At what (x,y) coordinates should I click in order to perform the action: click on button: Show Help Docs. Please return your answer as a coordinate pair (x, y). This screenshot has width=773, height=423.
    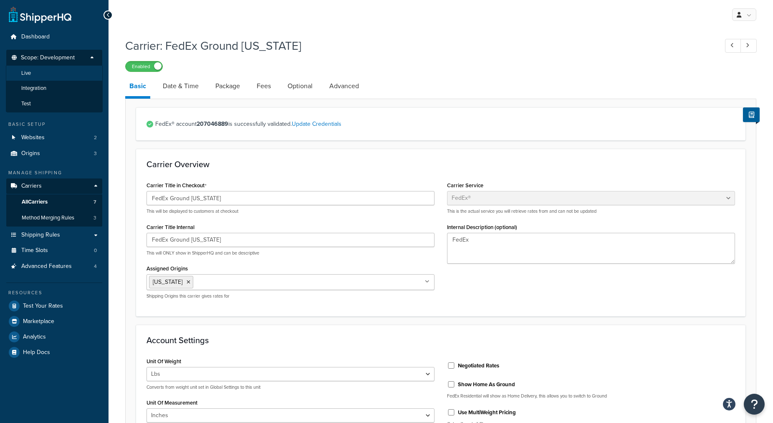
    Looking at the image, I should click on (752, 114).